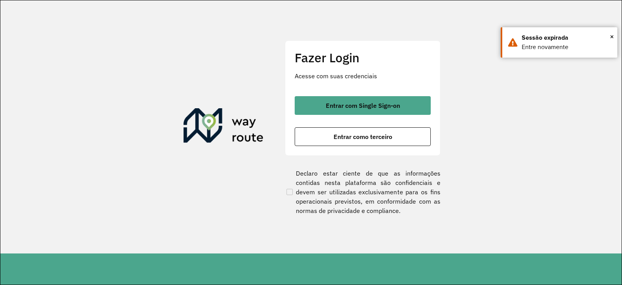  What do you see at coordinates (363, 192) in the screenshot?
I see `label: Declaro estar ciente de que as informações contidas nesta plataforma são confidenciais e devem se...` at bounding box center [363, 192].